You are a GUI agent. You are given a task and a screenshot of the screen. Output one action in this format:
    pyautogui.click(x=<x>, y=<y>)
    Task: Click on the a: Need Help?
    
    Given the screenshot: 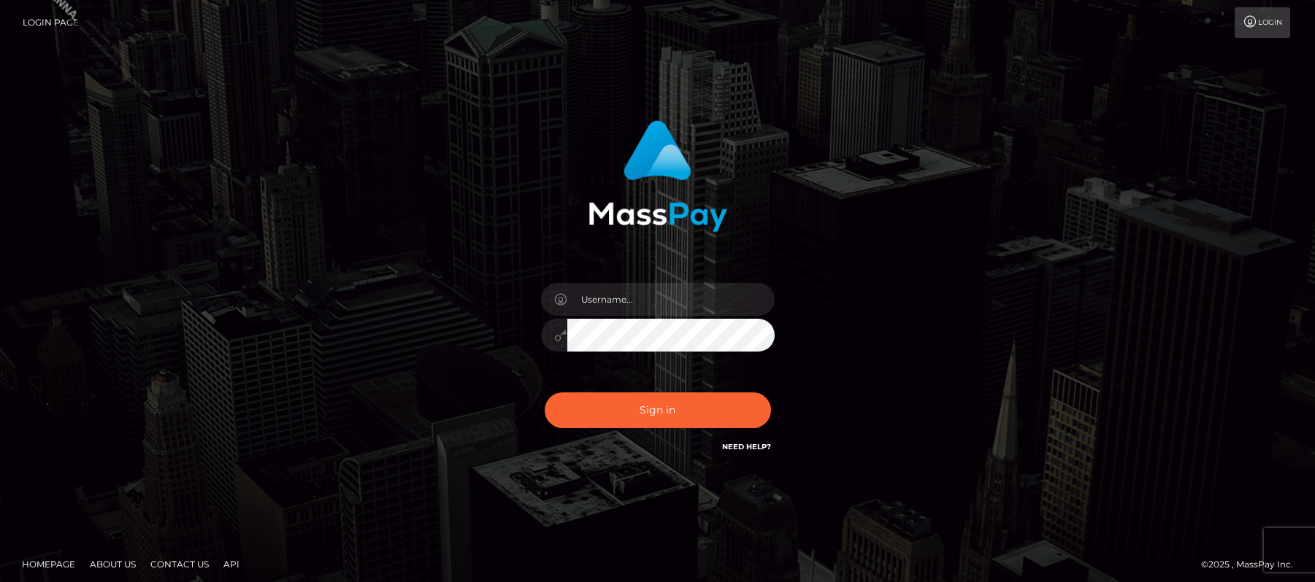 What is the action you would take?
    pyautogui.click(x=746, y=447)
    